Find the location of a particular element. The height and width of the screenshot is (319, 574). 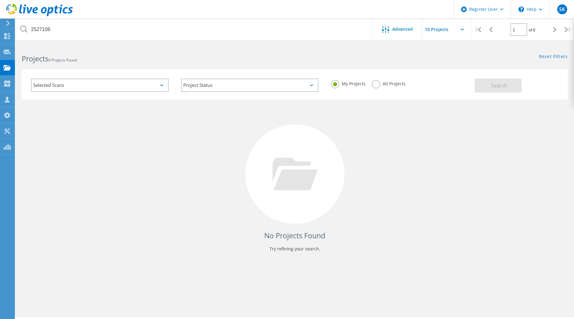

a: Live Optics Dashboard is located at coordinates (39, 15).